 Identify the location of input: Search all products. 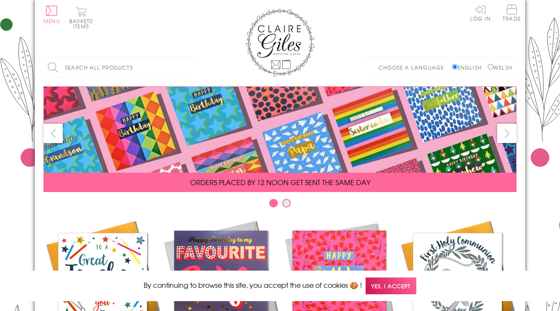
(119, 68).